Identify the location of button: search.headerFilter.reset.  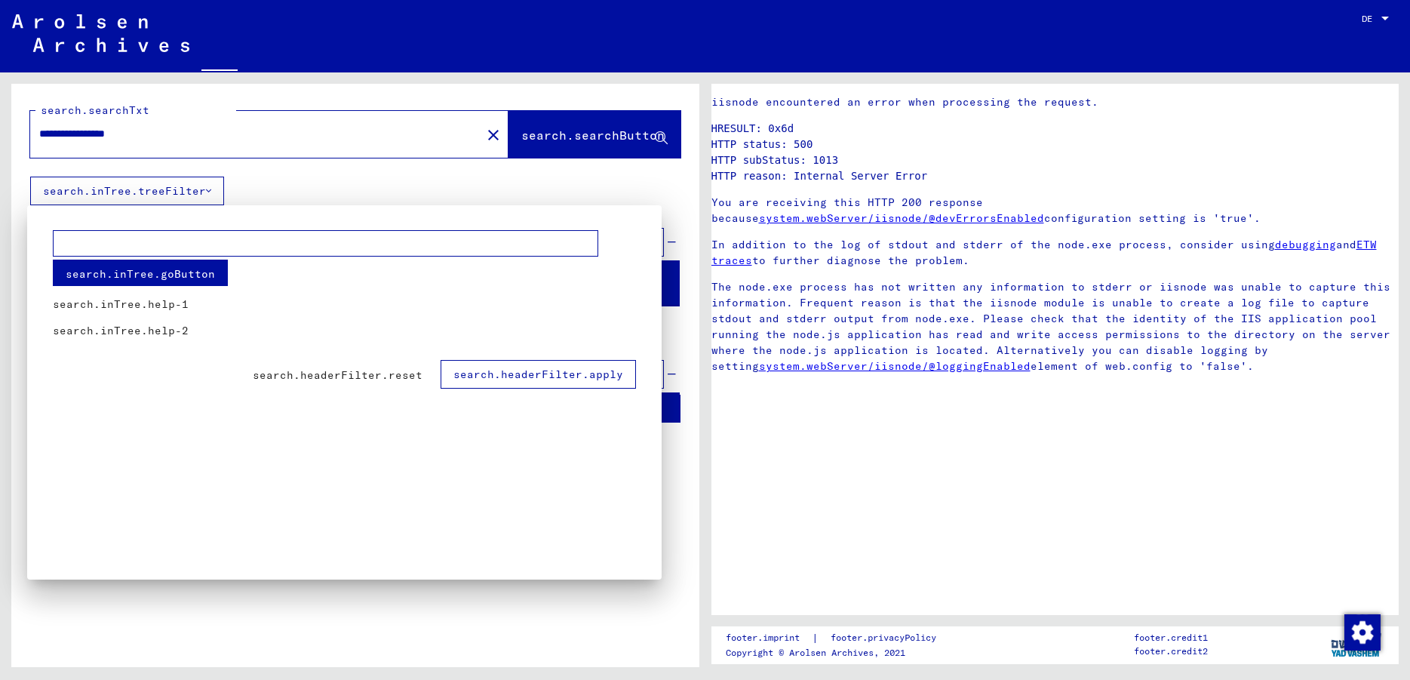
(337, 374).